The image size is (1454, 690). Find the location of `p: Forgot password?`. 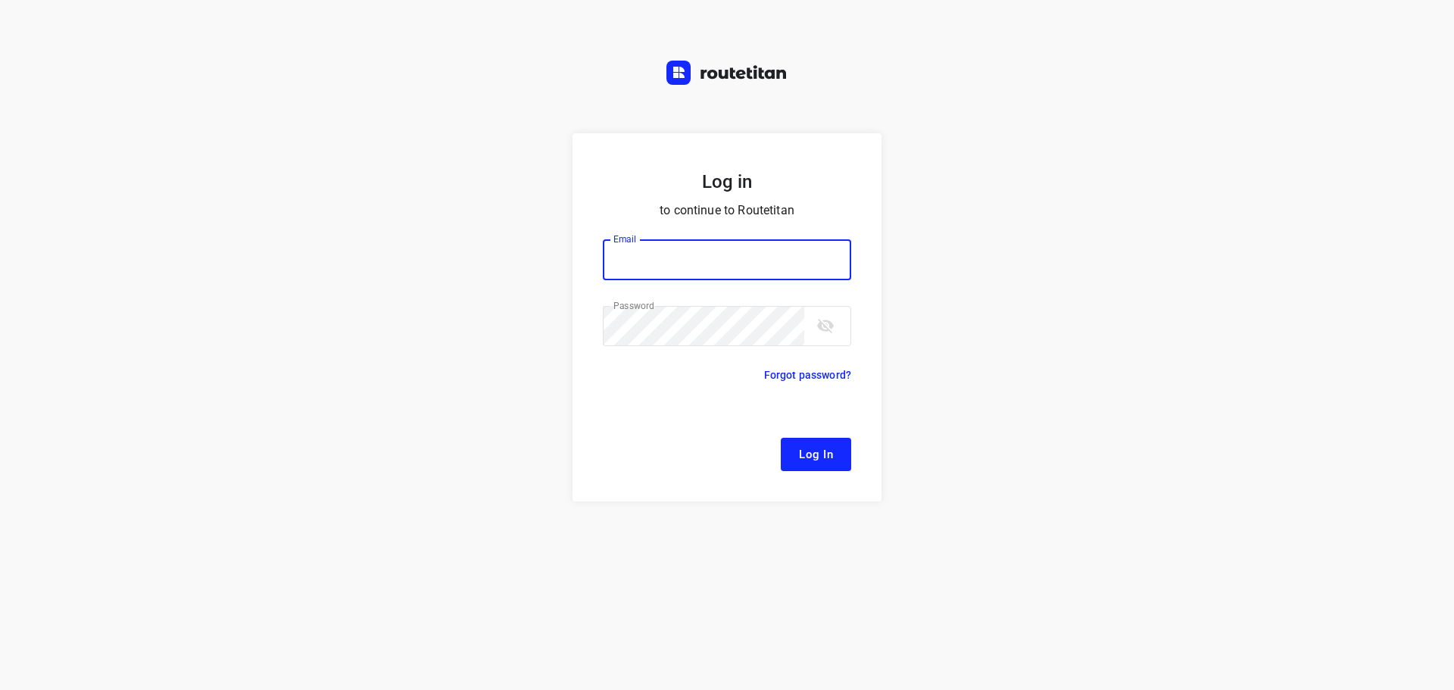

p: Forgot password? is located at coordinates (807, 375).